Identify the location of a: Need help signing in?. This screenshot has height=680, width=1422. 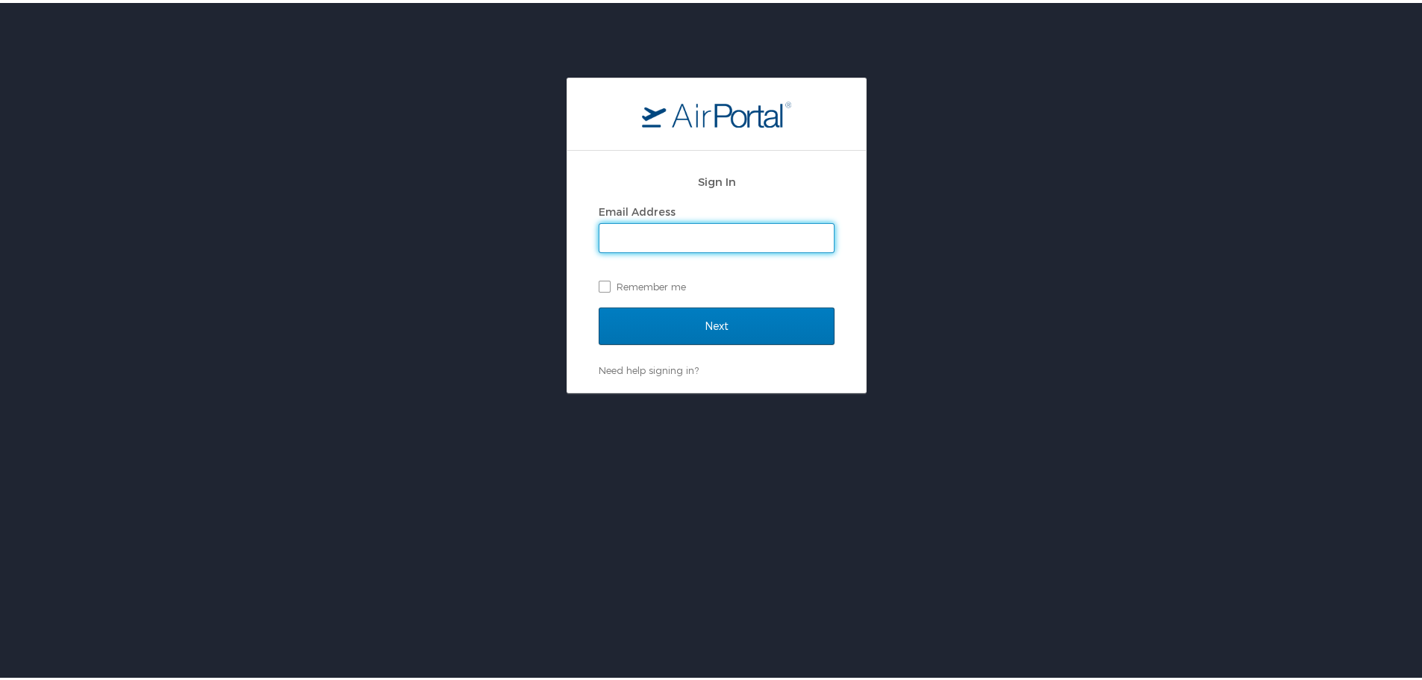
(649, 367).